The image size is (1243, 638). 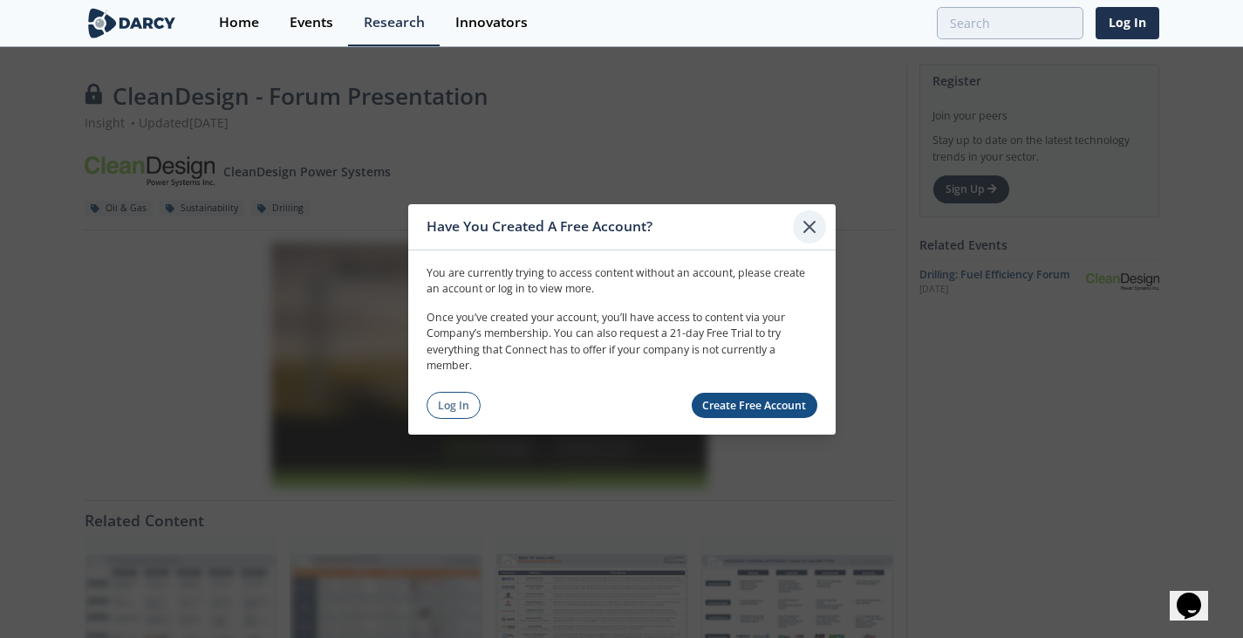 What do you see at coordinates (311, 23) in the screenshot?
I see `div: Events` at bounding box center [311, 23].